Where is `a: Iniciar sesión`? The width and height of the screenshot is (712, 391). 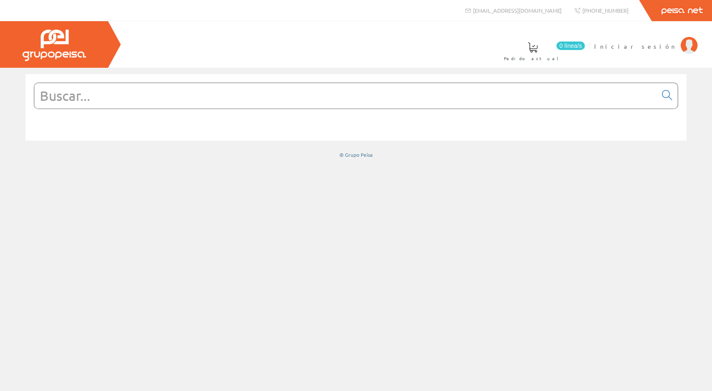
a: Iniciar sesión is located at coordinates (646, 39).